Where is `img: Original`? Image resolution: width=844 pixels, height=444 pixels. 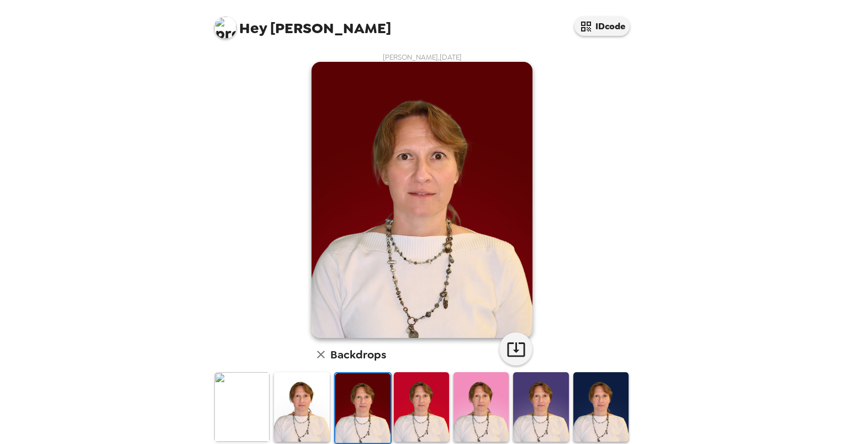
img: Original is located at coordinates (242, 407).